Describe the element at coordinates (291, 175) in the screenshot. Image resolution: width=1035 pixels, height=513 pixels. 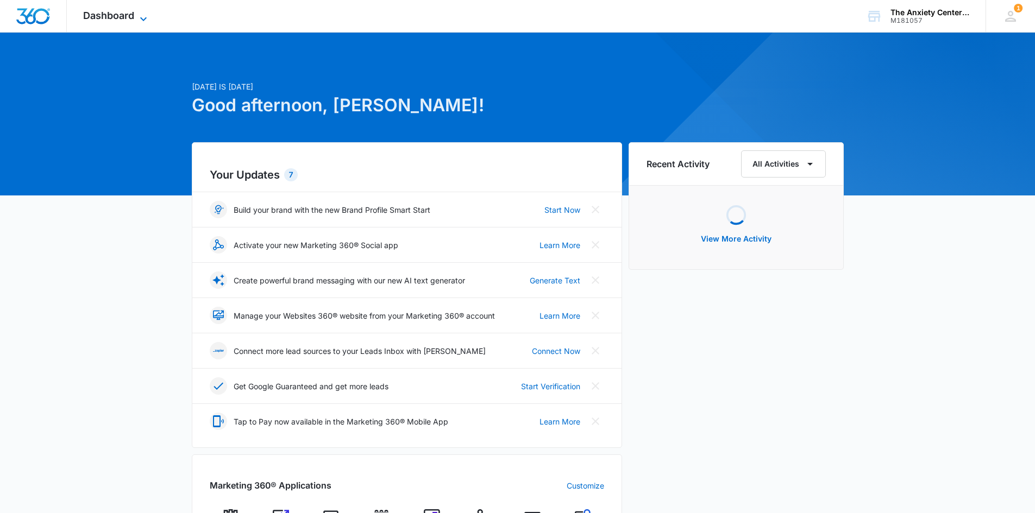
I see `div: 7` at that location.